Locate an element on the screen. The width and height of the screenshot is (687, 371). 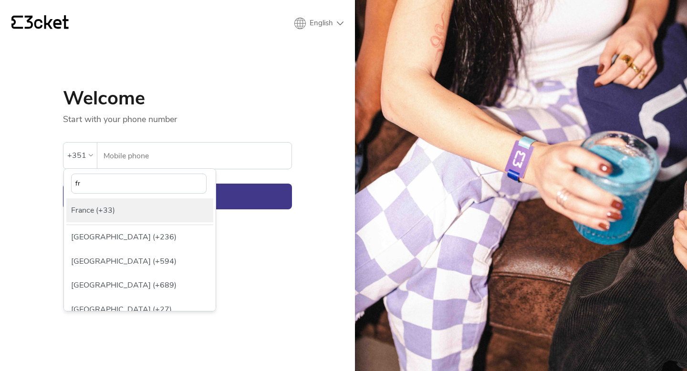
div: France (+33) is located at coordinates (140, 210).